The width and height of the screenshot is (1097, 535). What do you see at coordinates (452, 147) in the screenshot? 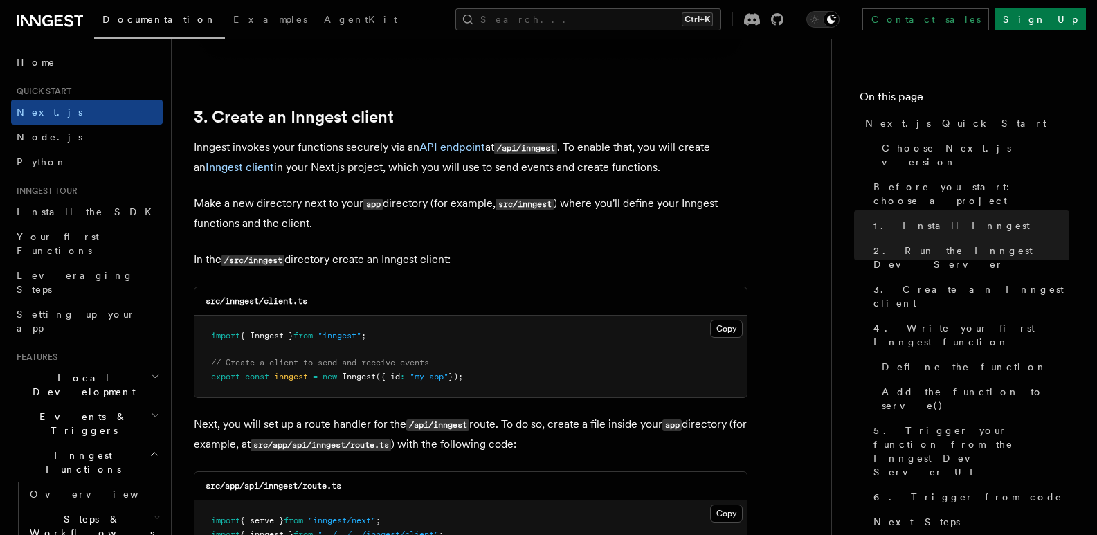
I see `a: API endpoint` at bounding box center [452, 147].